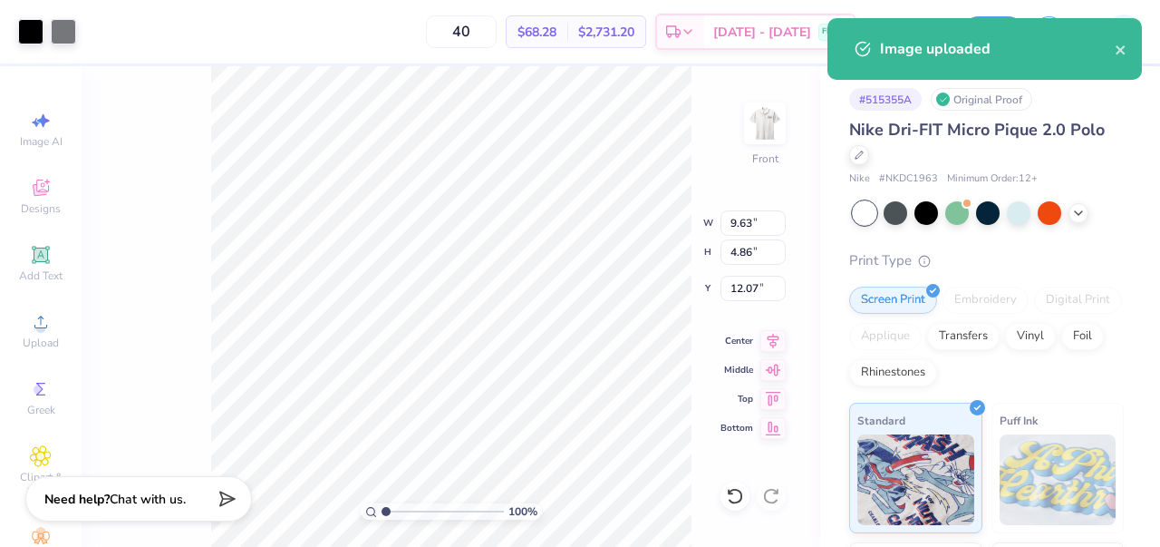 This screenshot has width=1160, height=547. Describe the element at coordinates (1078, 300) in the screenshot. I see `div: Digital Print` at that location.